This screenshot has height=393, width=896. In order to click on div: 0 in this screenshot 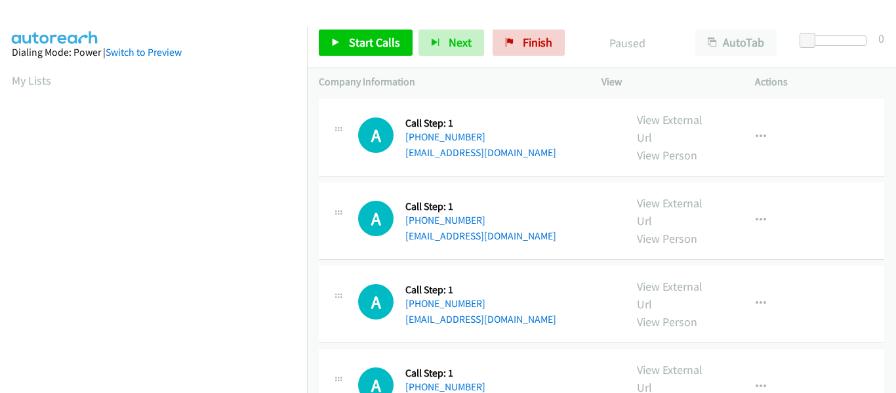, I will do `click(881, 38)`.